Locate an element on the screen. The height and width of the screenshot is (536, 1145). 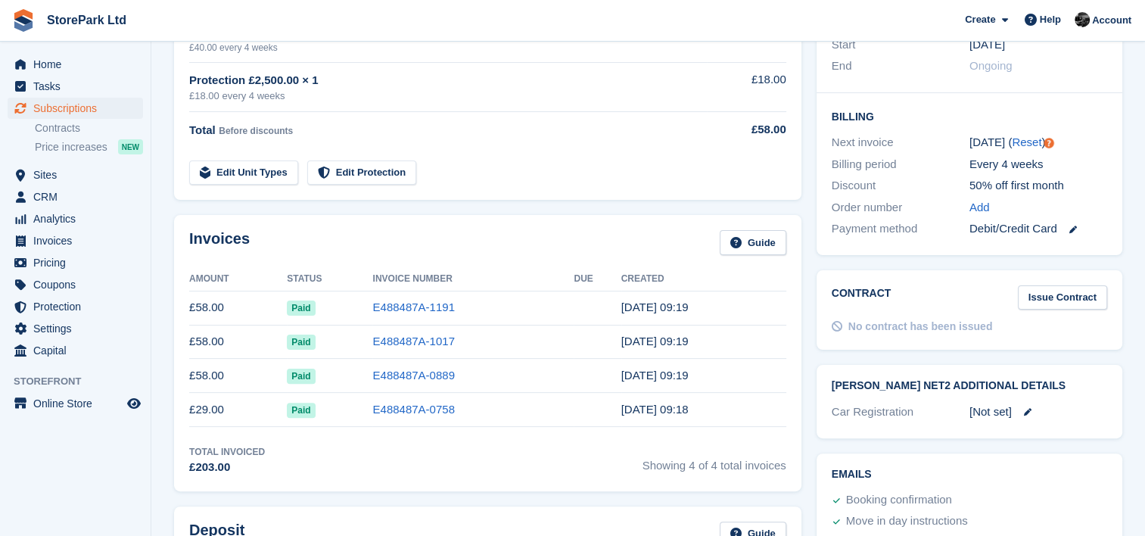
div: Discount is located at coordinates (901, 185).